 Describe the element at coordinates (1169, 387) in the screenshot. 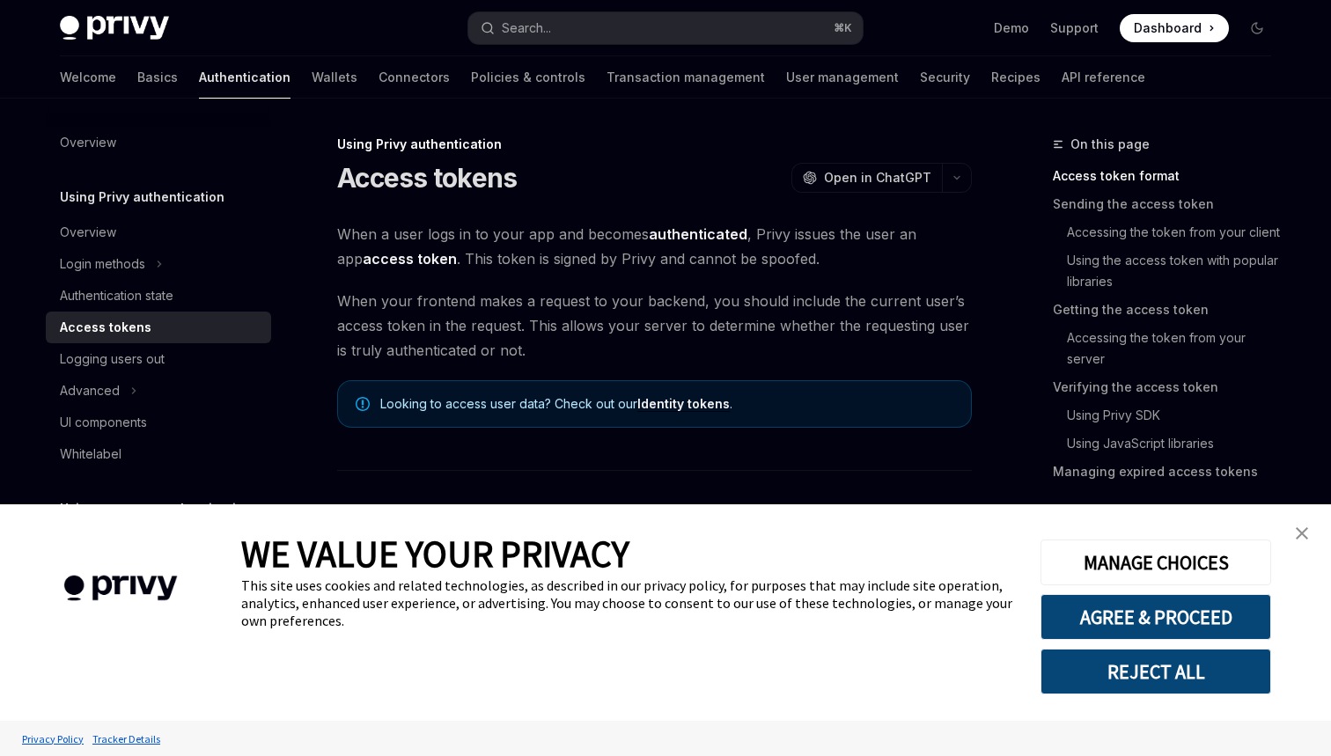

I see `a: Verifying the access token` at that location.